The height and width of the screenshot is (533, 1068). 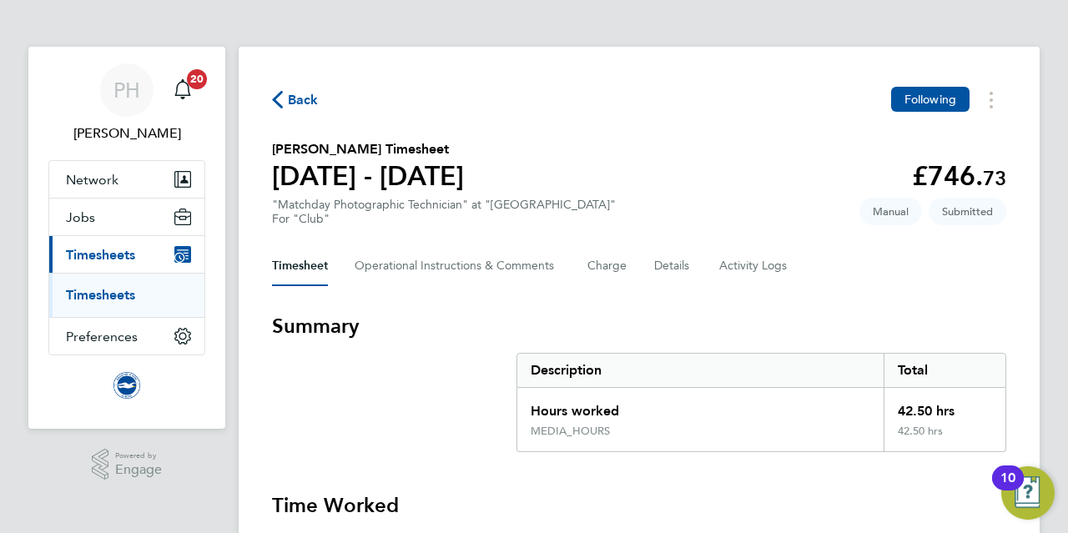 What do you see at coordinates (639, 326) in the screenshot?
I see `h3: Summary` at bounding box center [639, 326].